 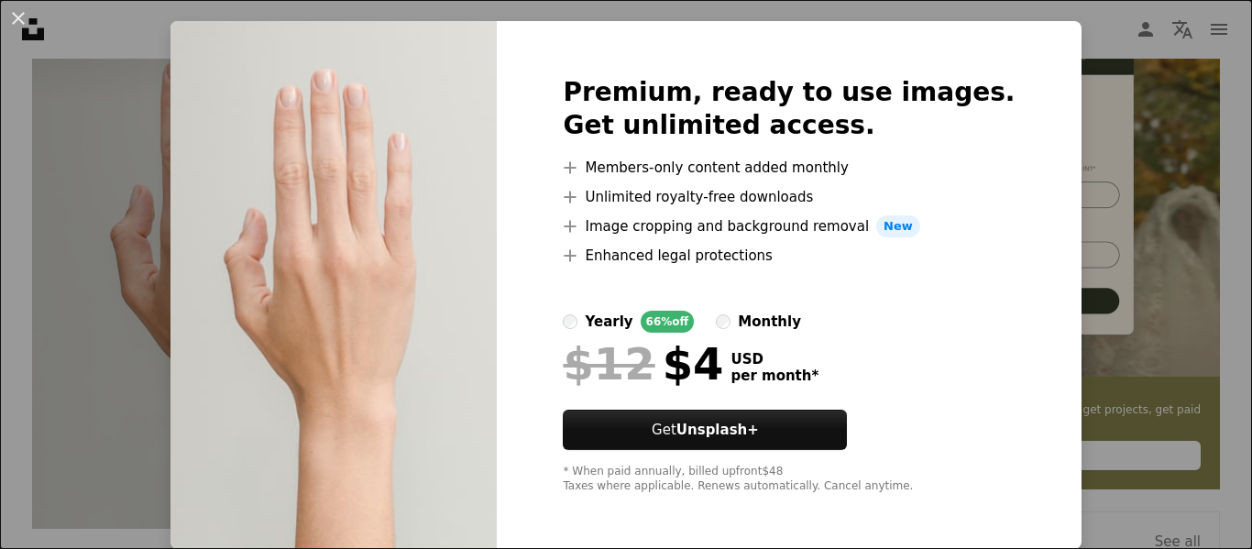 I want to click on li: Unlimited royalty-free downloads, so click(x=788, y=197).